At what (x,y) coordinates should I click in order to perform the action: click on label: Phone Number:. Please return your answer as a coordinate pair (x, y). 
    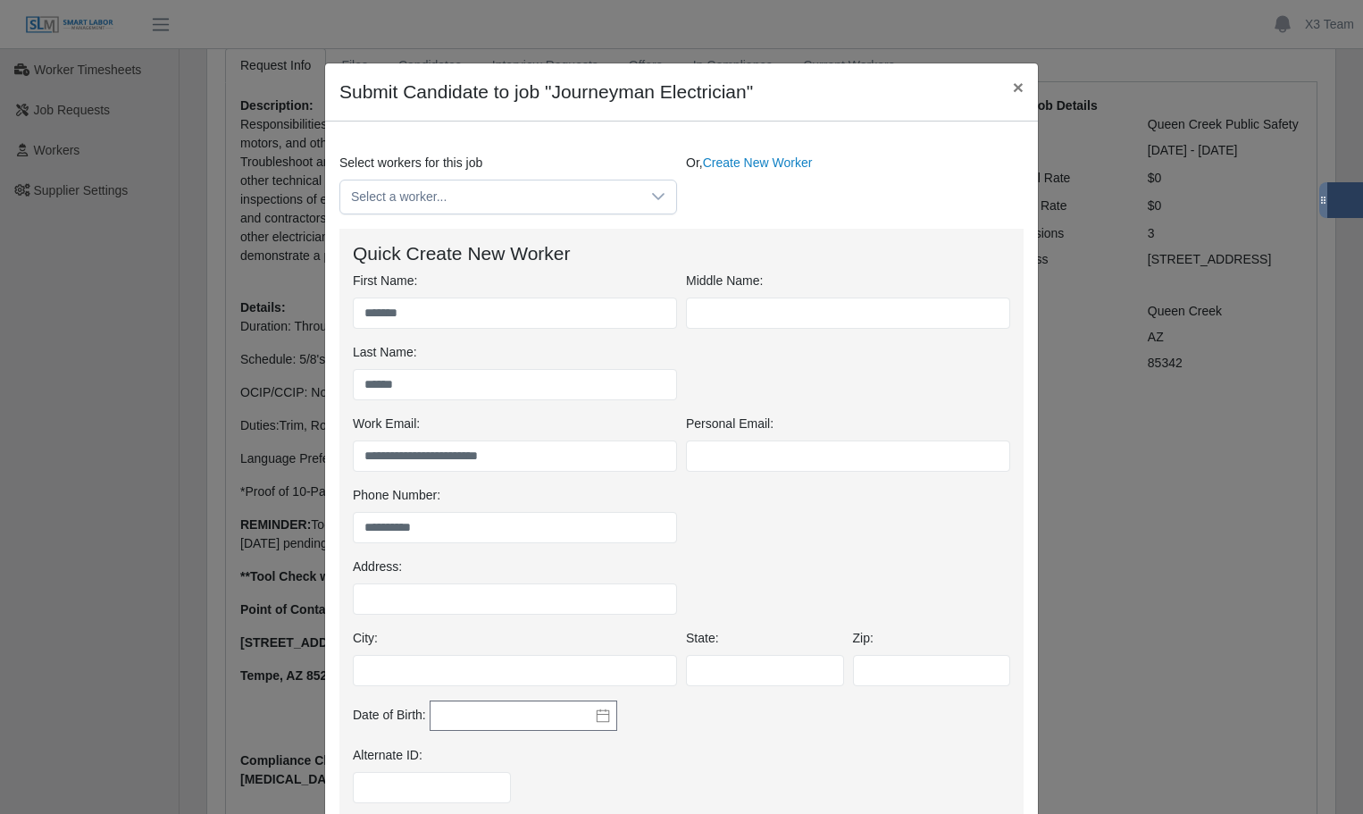
    Looking at the image, I should click on (397, 495).